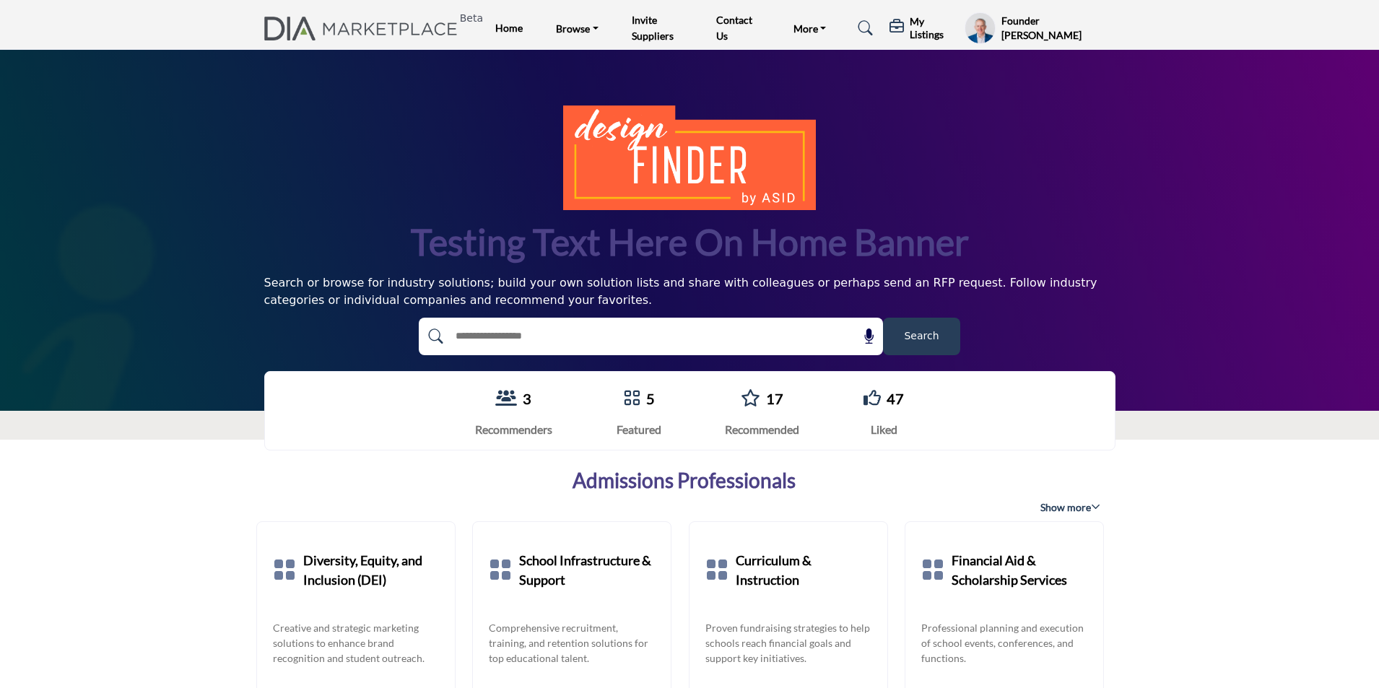 Image resolution: width=1379 pixels, height=688 pixels. What do you see at coordinates (1004, 642) in the screenshot?
I see `a: Professional planning and execution of school events, conferences, and functions.` at bounding box center [1004, 642].